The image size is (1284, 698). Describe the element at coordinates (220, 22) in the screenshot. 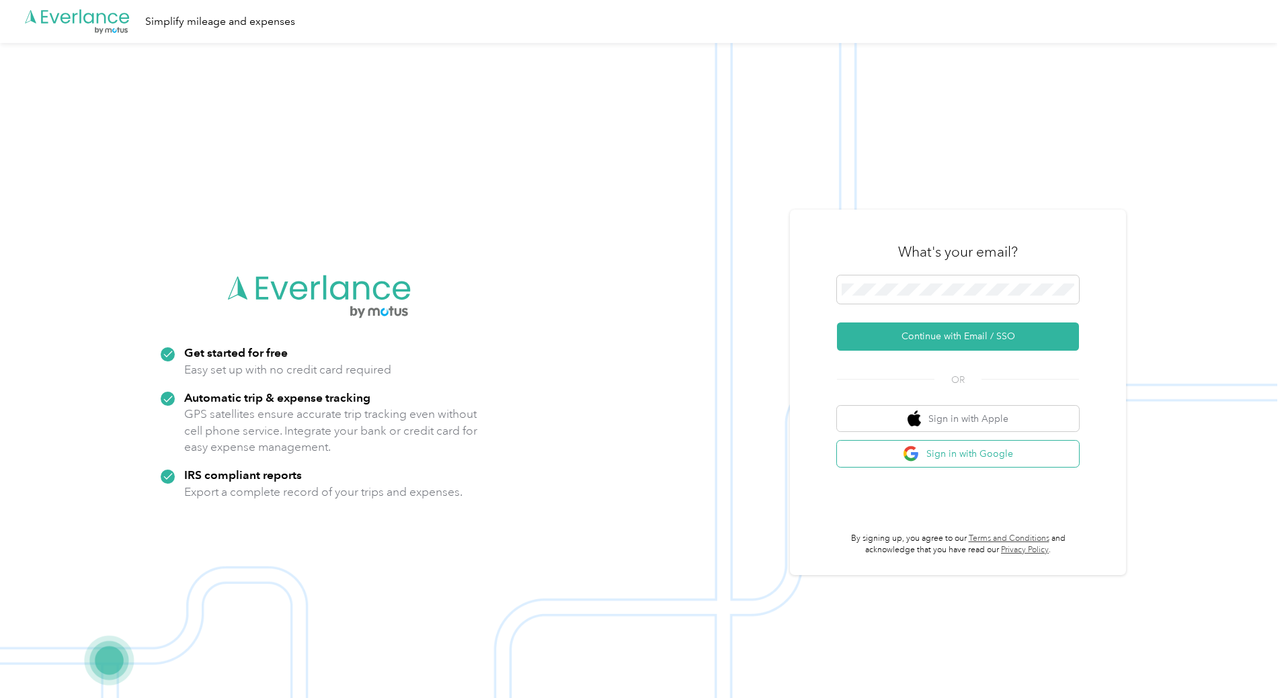

I see `div: Simplify mileage and expenses` at that location.